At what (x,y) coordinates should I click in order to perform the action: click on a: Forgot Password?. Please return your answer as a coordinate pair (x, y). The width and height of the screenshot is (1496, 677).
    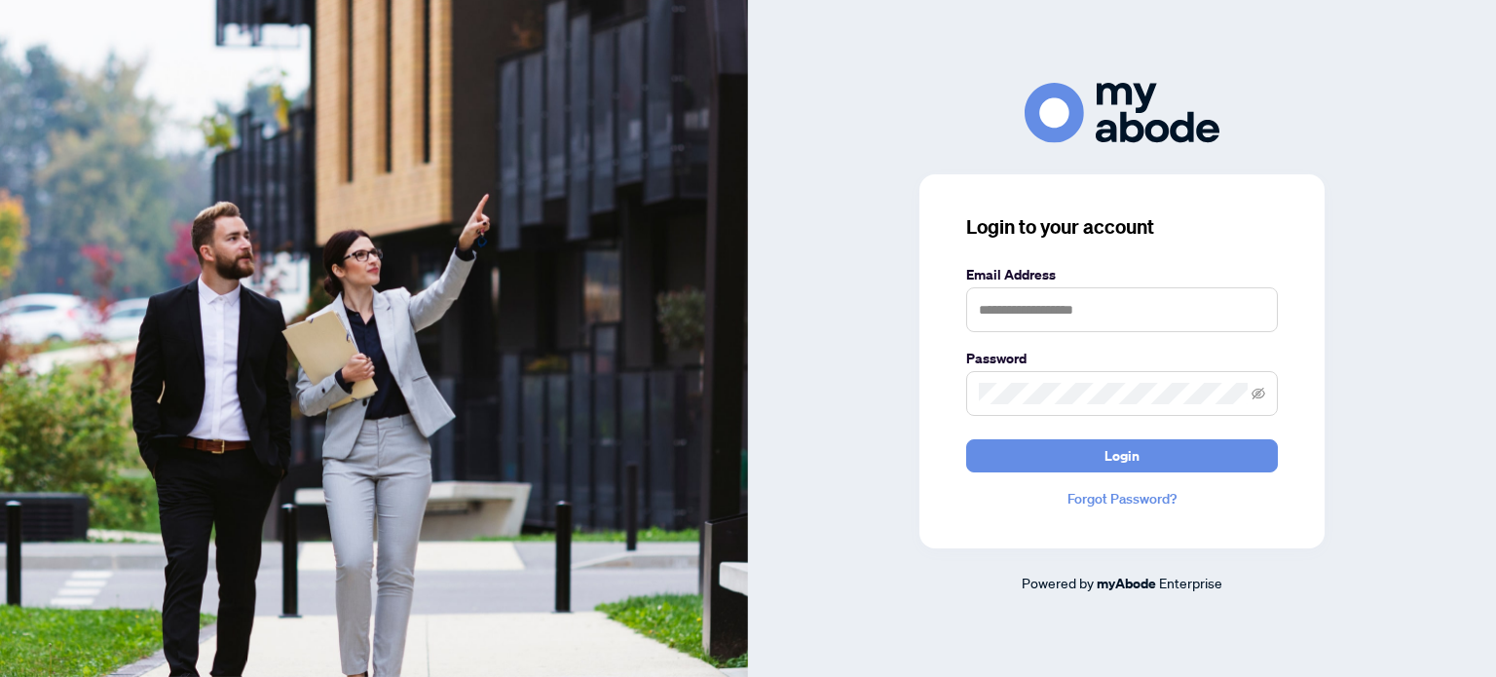
    Looking at the image, I should click on (1122, 499).